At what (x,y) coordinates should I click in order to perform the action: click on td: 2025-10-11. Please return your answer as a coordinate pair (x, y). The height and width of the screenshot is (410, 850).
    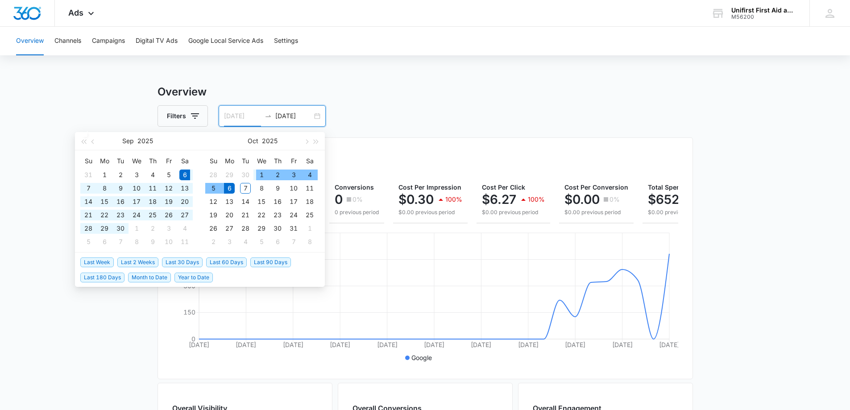
    Looking at the image, I should click on (185, 242).